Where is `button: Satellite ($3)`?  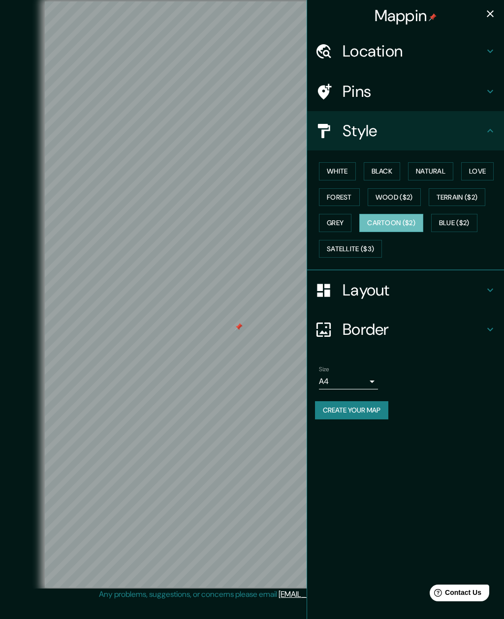 button: Satellite ($3) is located at coordinates (350, 249).